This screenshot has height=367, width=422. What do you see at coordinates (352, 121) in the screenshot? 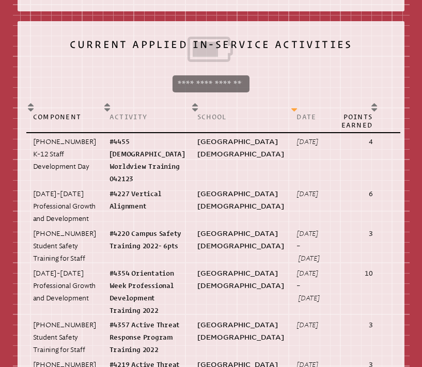
I see `p: Points Earned` at bounding box center [352, 121].